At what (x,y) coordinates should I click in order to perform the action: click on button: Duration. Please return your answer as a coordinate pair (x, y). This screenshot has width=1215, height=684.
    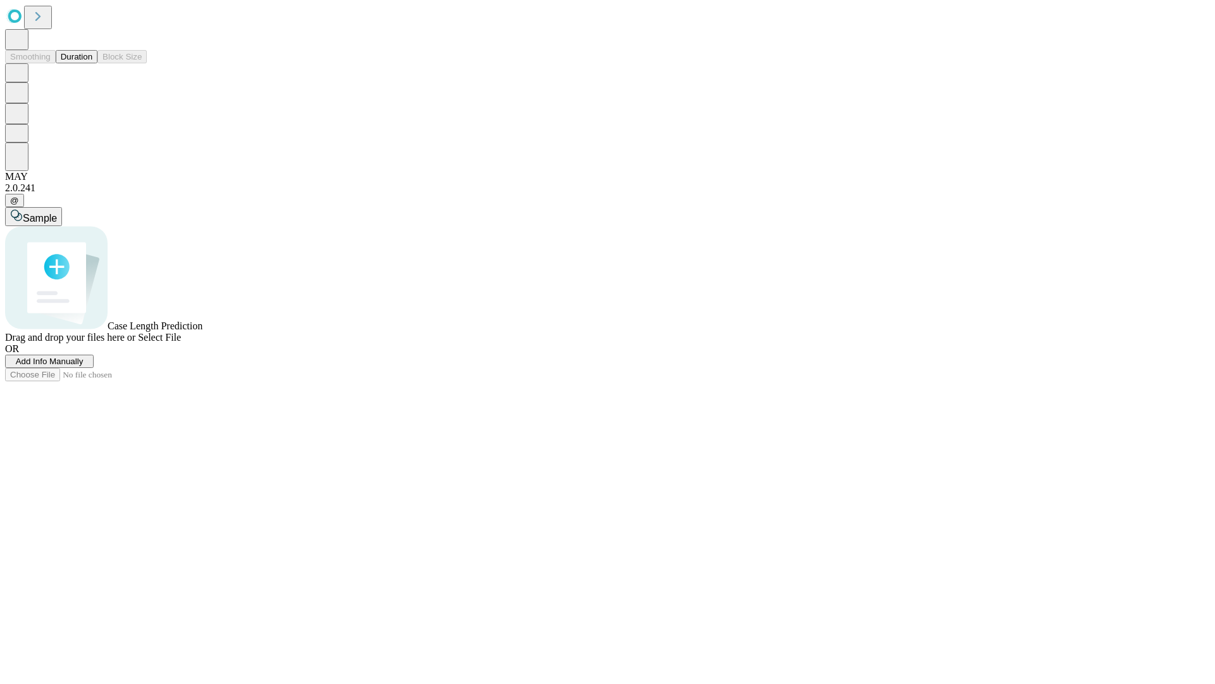
    Looking at the image, I should click on (77, 56).